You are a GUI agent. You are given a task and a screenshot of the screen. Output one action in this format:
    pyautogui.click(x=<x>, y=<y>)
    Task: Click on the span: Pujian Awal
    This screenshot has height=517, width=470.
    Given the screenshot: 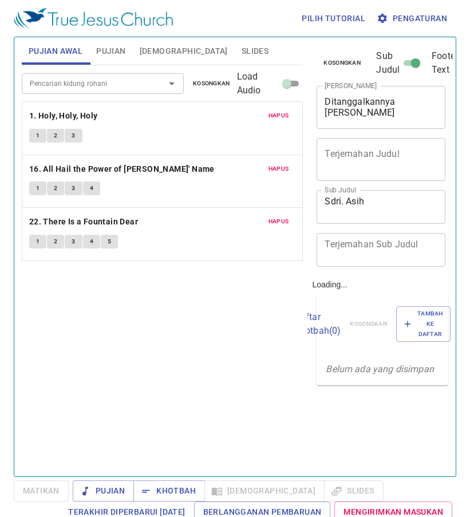 What is the action you would take?
    pyautogui.click(x=56, y=51)
    